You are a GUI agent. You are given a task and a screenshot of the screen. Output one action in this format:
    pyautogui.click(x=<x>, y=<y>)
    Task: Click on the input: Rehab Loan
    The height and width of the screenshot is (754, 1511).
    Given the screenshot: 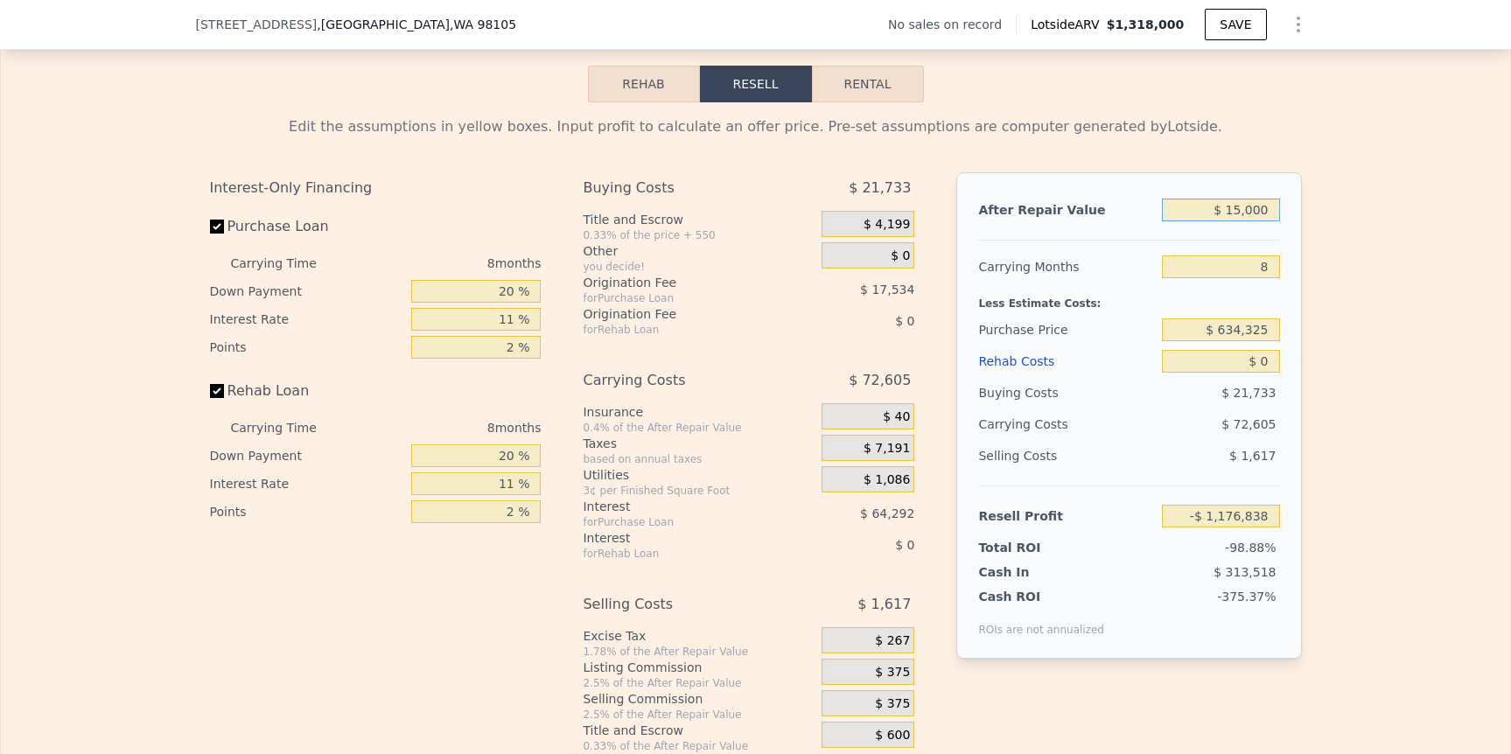 What is the action you would take?
    pyautogui.click(x=217, y=391)
    